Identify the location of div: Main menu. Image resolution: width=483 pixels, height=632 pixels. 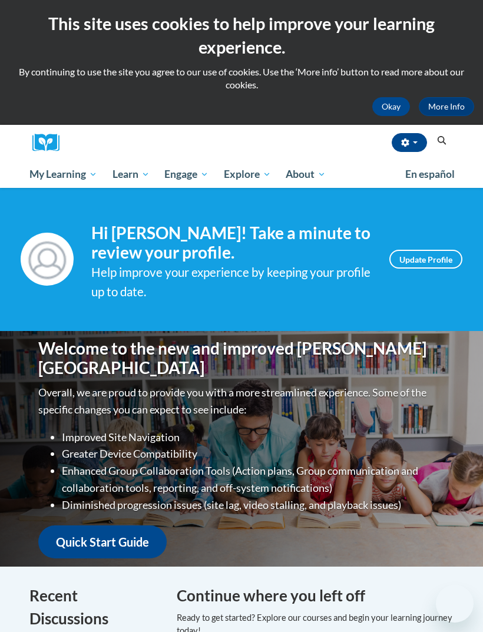
(241, 174).